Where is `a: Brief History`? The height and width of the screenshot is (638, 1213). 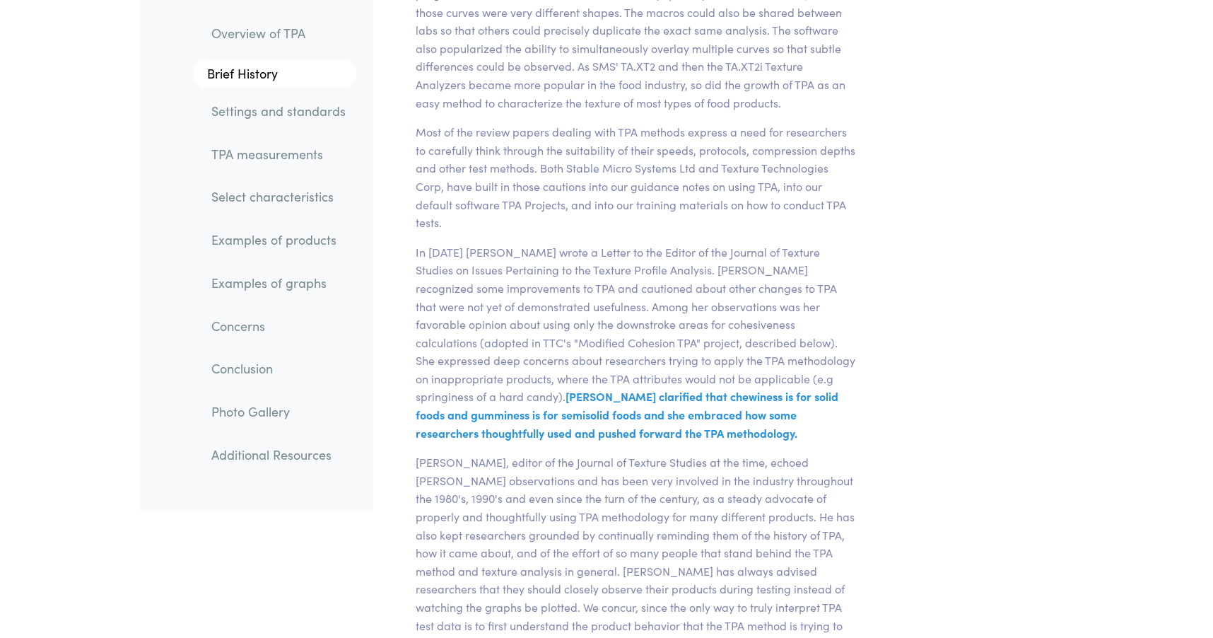 a: Brief History is located at coordinates (275, 74).